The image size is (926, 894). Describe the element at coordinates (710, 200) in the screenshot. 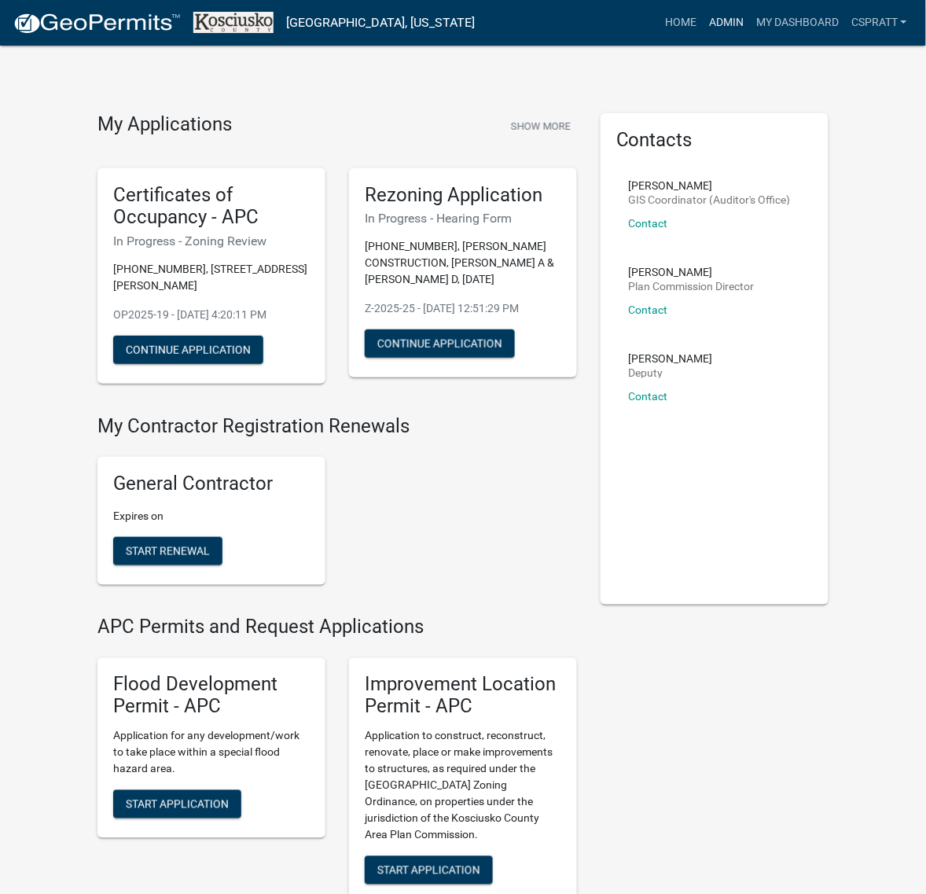

I see `p: GIS Coordinator (Auditor's Office)` at that location.